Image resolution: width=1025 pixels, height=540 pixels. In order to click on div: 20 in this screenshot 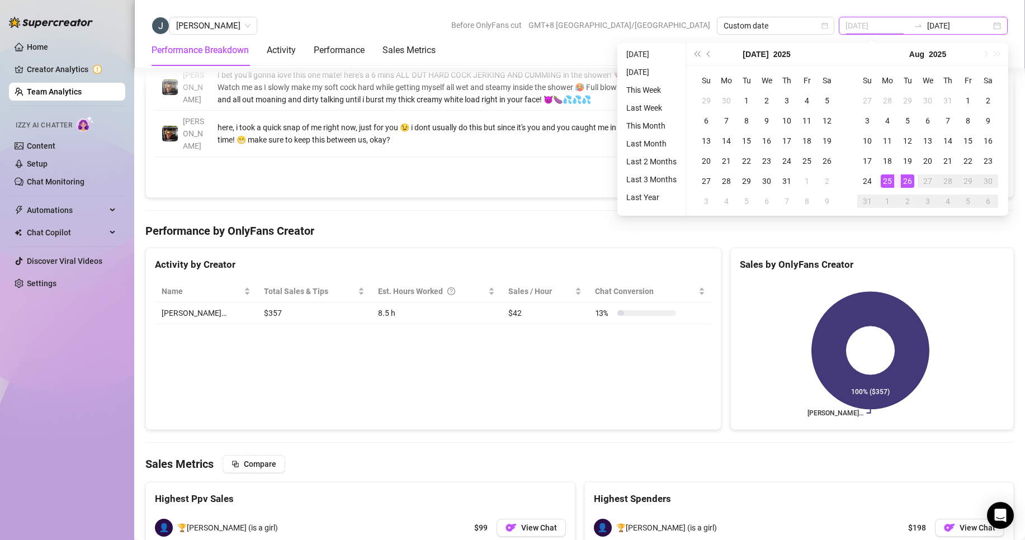, I will do `click(706, 161)`.